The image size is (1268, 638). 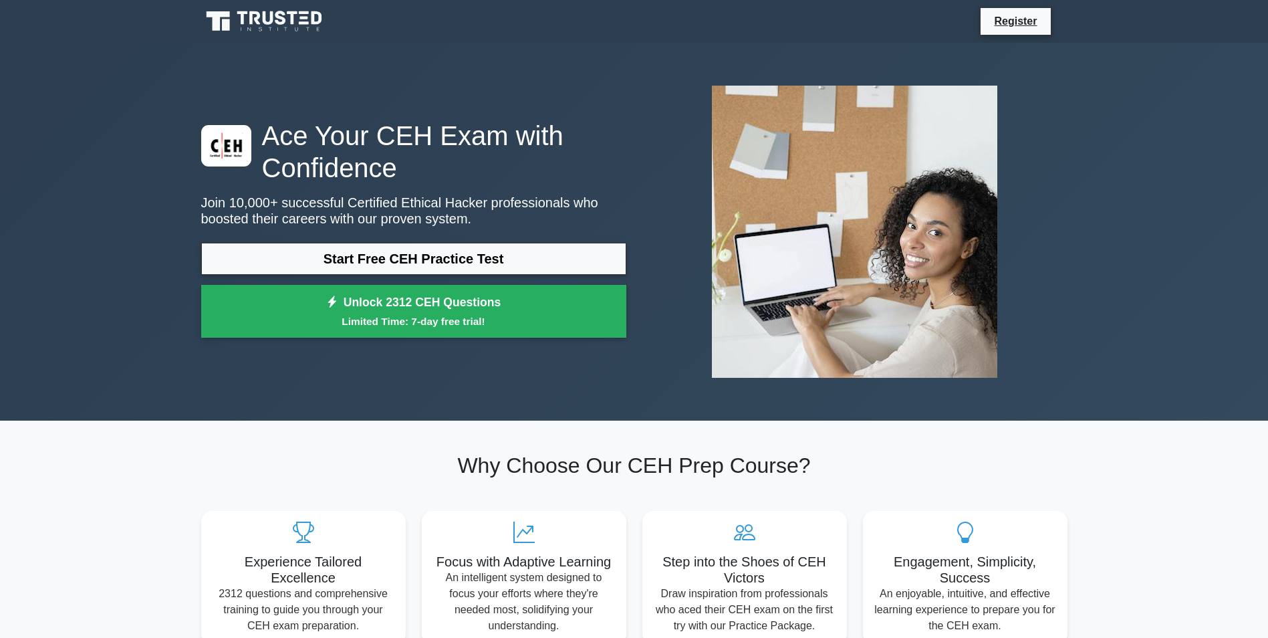 I want to click on p: An enjoyable, intuitive, and effective learning experience to prepare you for the CEH exam., so click(x=965, y=610).